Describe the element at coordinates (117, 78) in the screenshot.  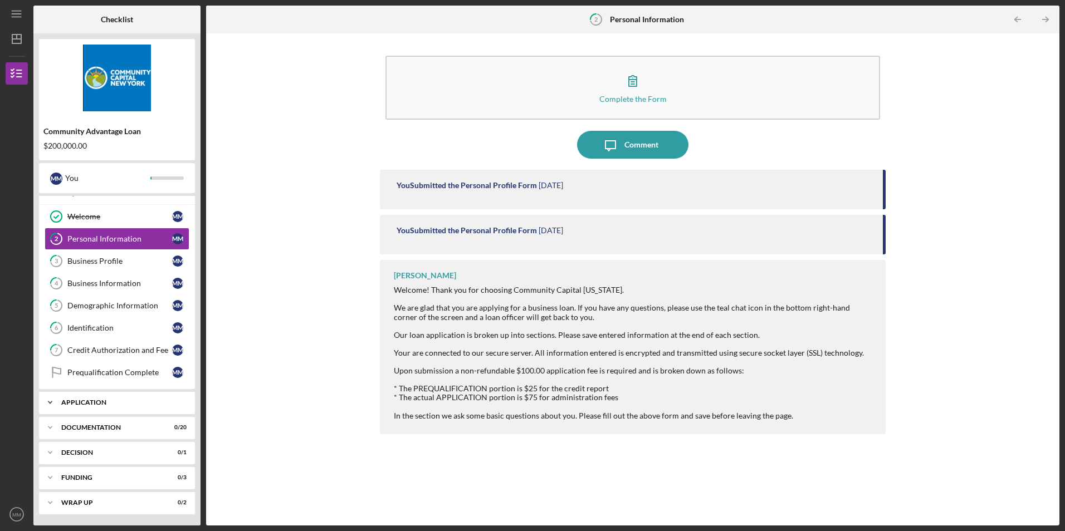
I see `img: Product logo` at that location.